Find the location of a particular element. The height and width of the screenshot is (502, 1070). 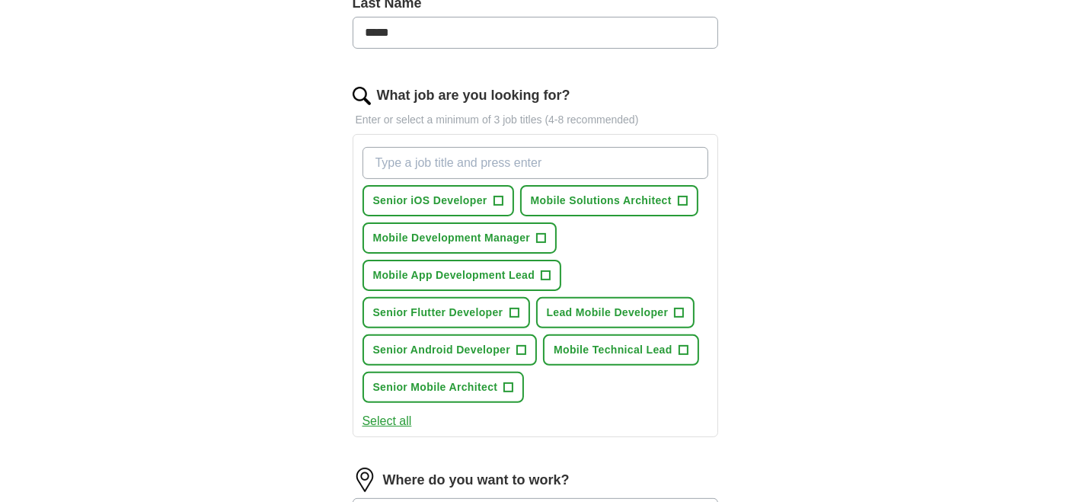

button: Senior Mobile Architect is located at coordinates (443, 387).